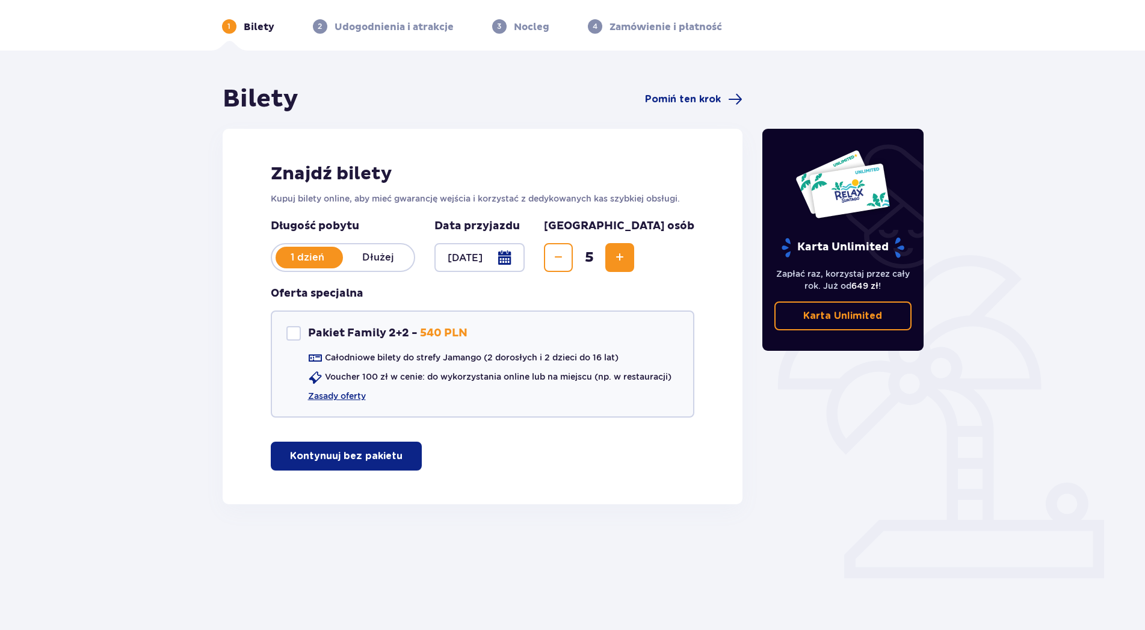 The height and width of the screenshot is (630, 1145). Describe the element at coordinates (337, 396) in the screenshot. I see `a: Zasady oferty` at that location.